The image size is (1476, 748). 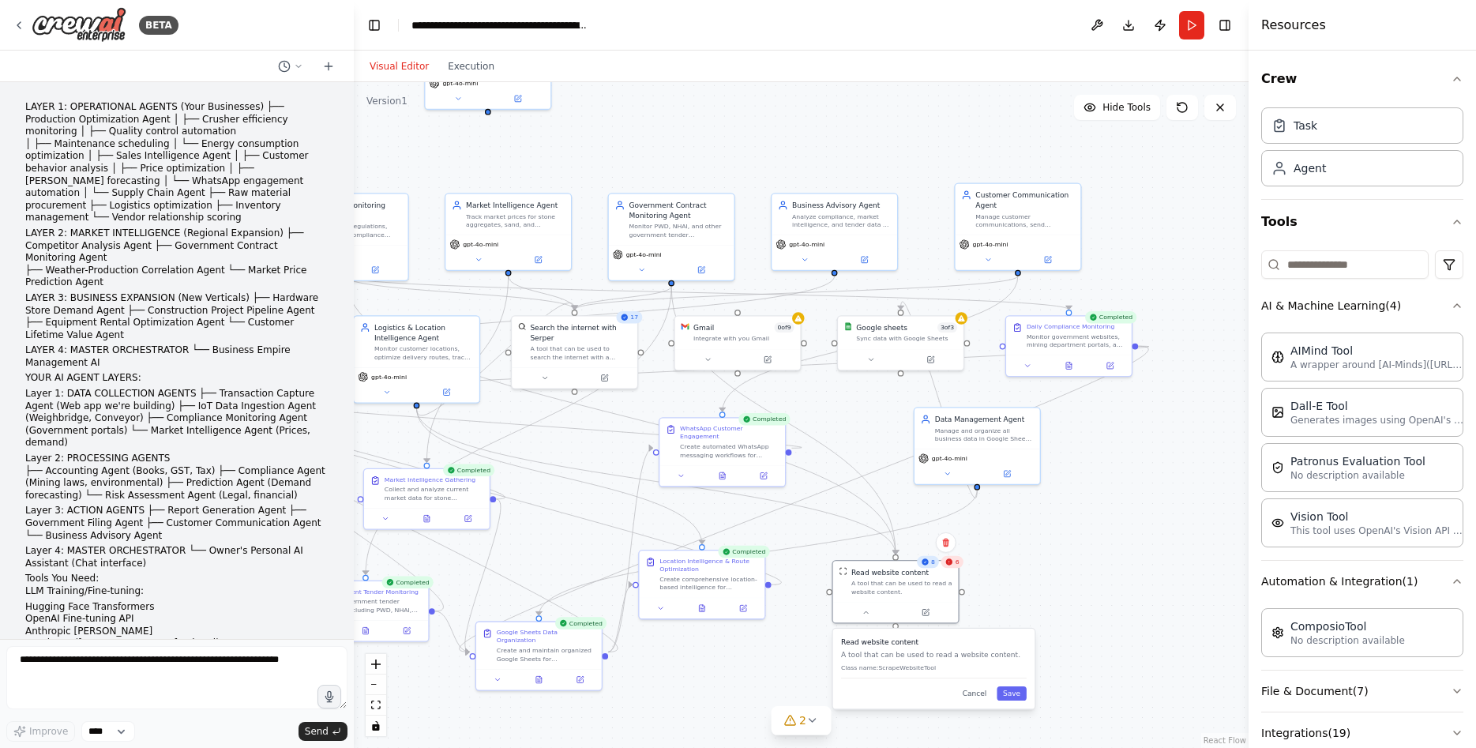 What do you see at coordinates (460, 292) in the screenshot?
I see `g: Edge from ddd5e5d8-9713-4539-b4de-294403d22e60 to 4a73dd02-1310-47c2-aa7f-151bd23383e6` at bounding box center [460, 292].